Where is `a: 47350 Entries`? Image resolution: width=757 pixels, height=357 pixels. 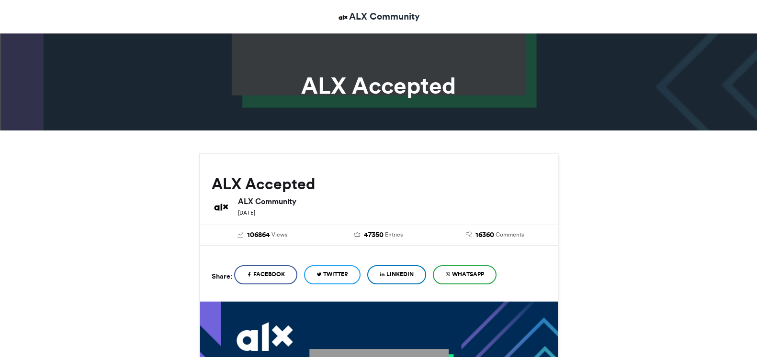 a: 47350 Entries is located at coordinates (378, 235).